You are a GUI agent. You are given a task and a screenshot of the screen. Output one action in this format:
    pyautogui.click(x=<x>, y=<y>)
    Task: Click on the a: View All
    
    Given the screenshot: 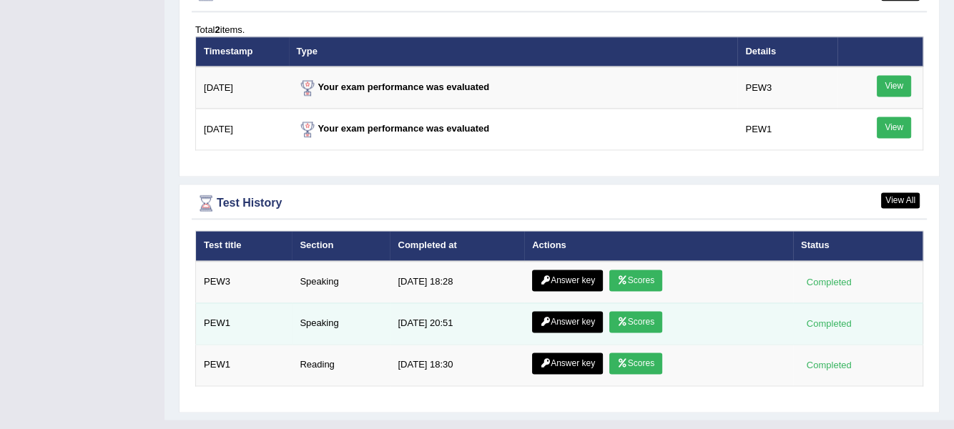 What is the action you would take?
    pyautogui.click(x=901, y=200)
    